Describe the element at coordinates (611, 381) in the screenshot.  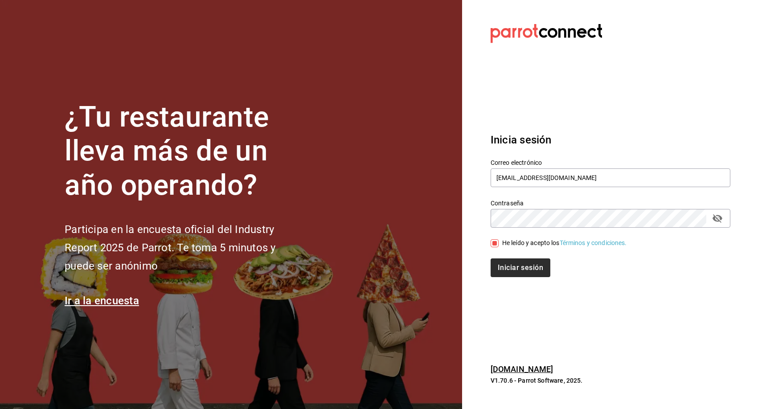
I see `p: V1.70.6 - Parrot Software, 2025.` at that location.